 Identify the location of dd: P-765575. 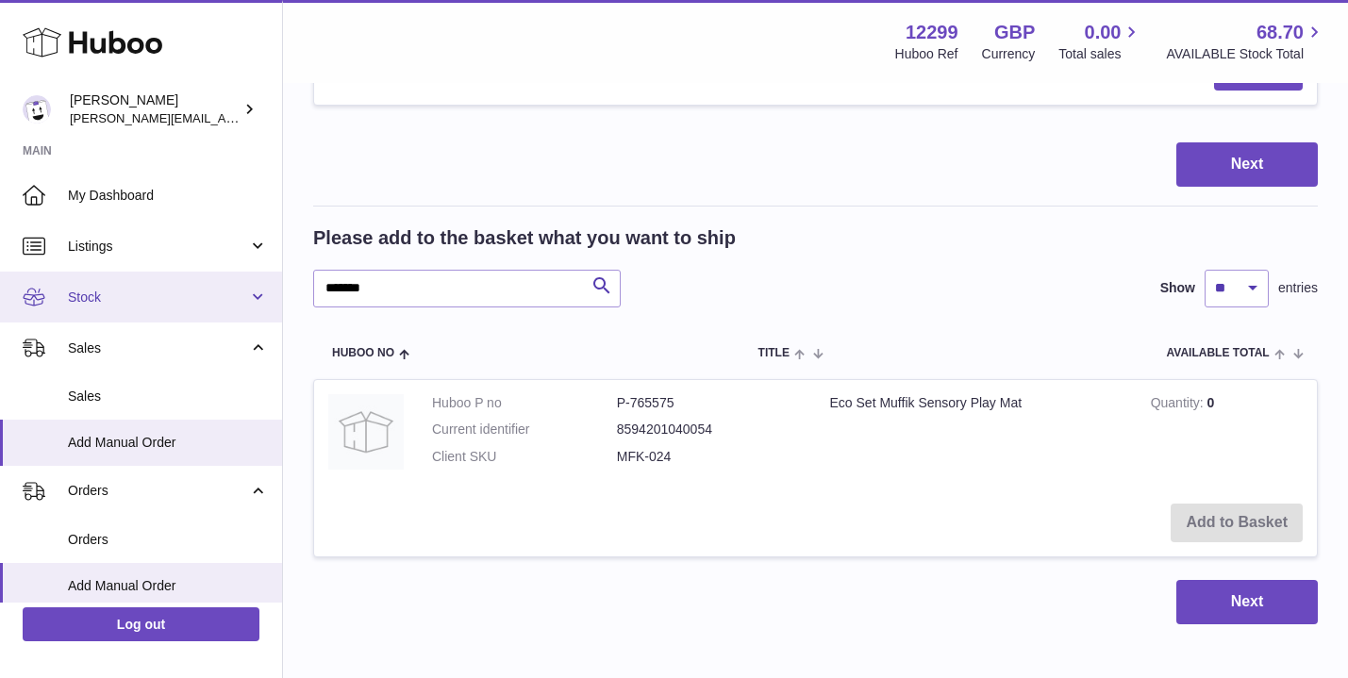
(710, 403).